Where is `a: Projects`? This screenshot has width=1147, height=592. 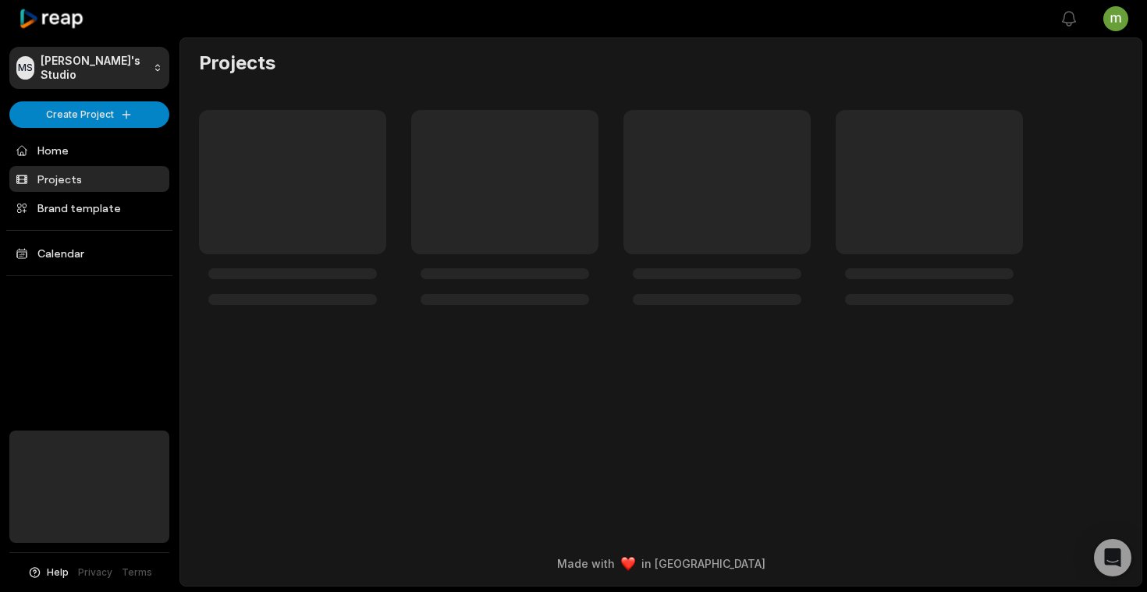
a: Projects is located at coordinates (89, 179).